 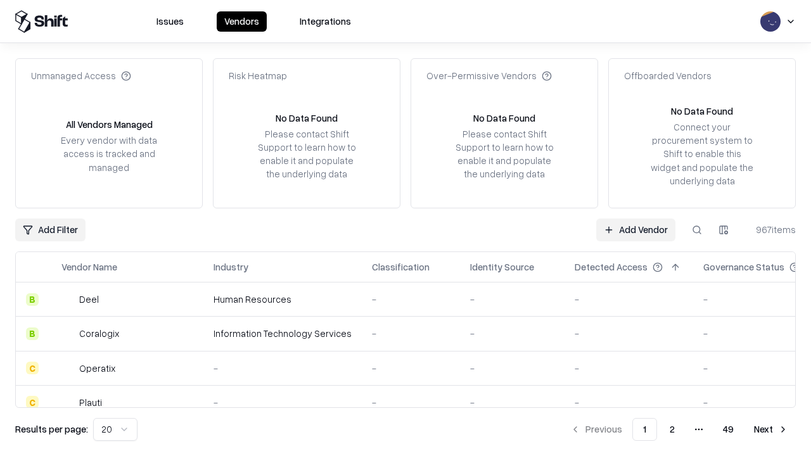 I want to click on div: Identity Source, so click(x=502, y=267).